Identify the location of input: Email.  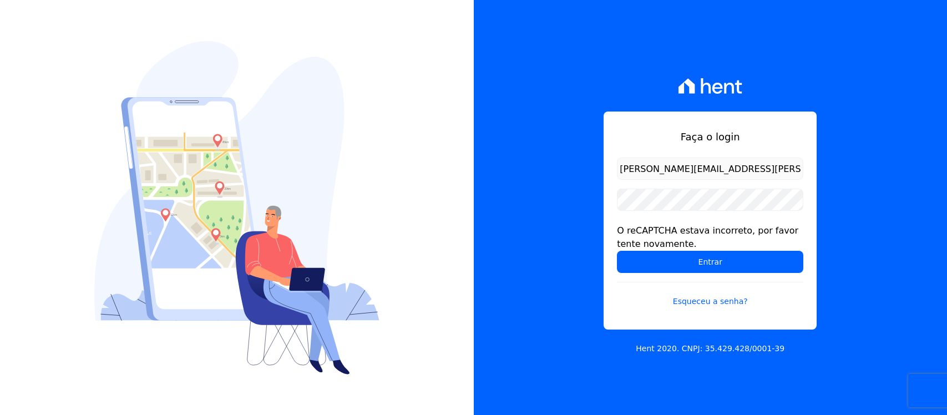
(710, 169).